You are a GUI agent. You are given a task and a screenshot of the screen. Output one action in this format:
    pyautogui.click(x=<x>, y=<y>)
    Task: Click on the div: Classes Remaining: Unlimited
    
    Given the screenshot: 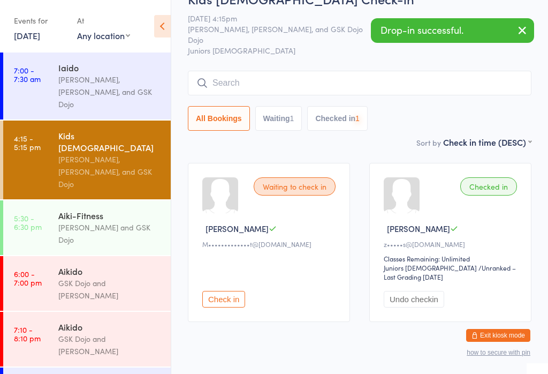 What is the action you would take?
    pyautogui.click(x=452, y=258)
    